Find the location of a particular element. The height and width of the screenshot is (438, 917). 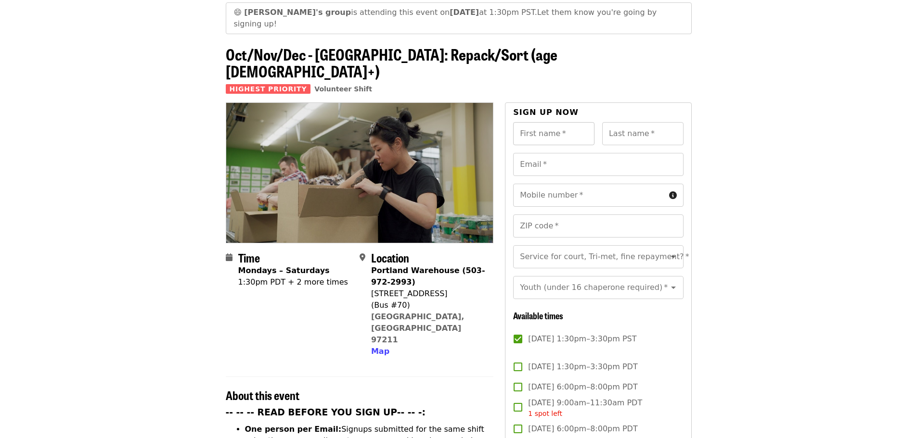

strong: -- -- -- READ BEFORE YOU SIGN UP-- -- -: is located at coordinates (326, 412).